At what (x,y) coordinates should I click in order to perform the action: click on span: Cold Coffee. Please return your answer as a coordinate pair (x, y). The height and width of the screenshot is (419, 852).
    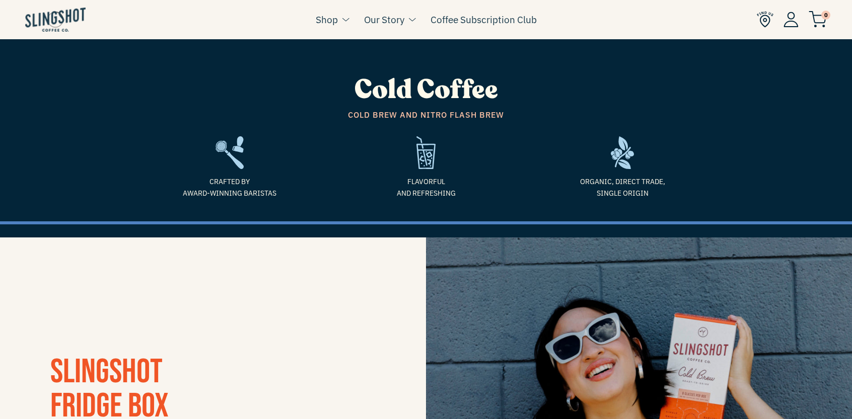
    Looking at the image, I should click on (426, 90).